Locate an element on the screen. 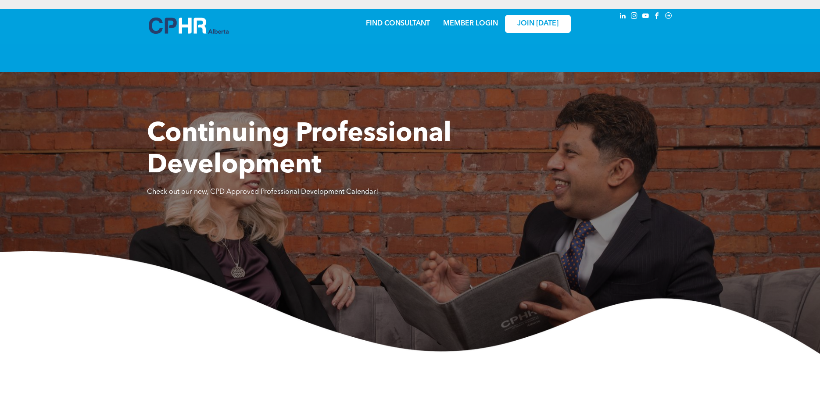  a: FIND CONSULTANT is located at coordinates (398, 24).